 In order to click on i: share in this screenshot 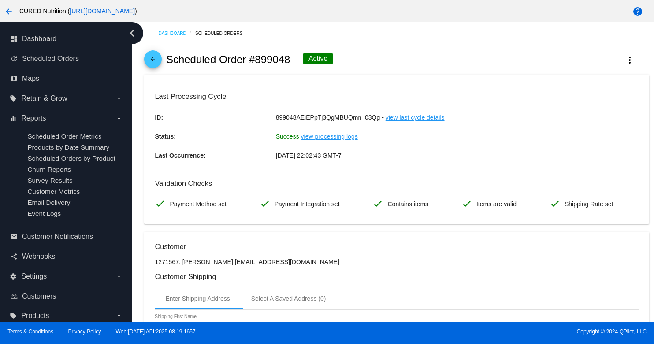, I will do `click(14, 256)`.